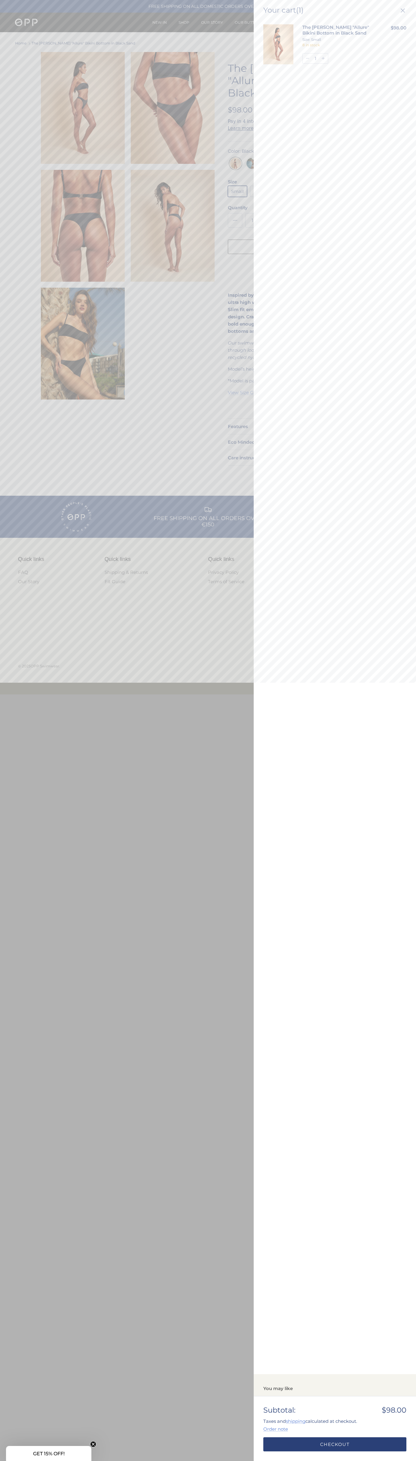 The height and width of the screenshot is (1461, 416). I want to click on span: GET 15% OFF!, so click(49, 1453).